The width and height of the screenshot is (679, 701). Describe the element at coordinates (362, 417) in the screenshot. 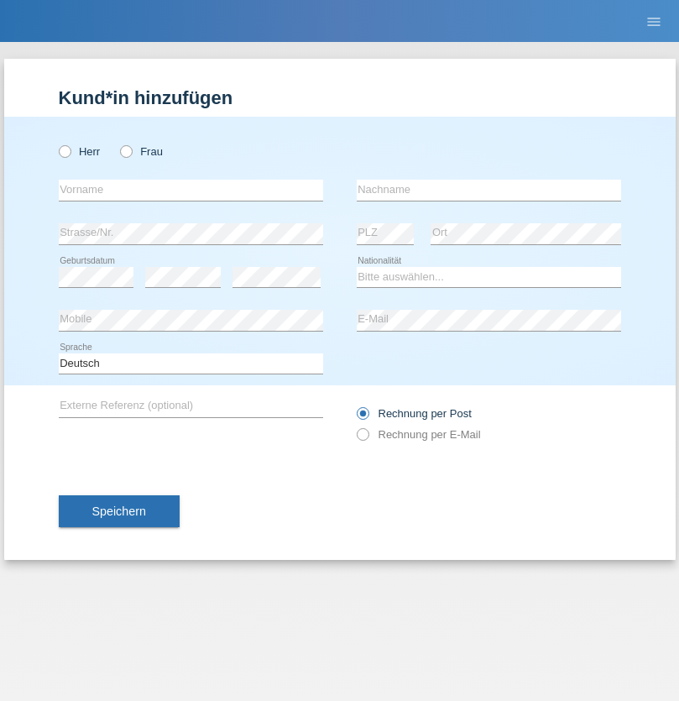

I see `input: Rechnung per Post` at that location.